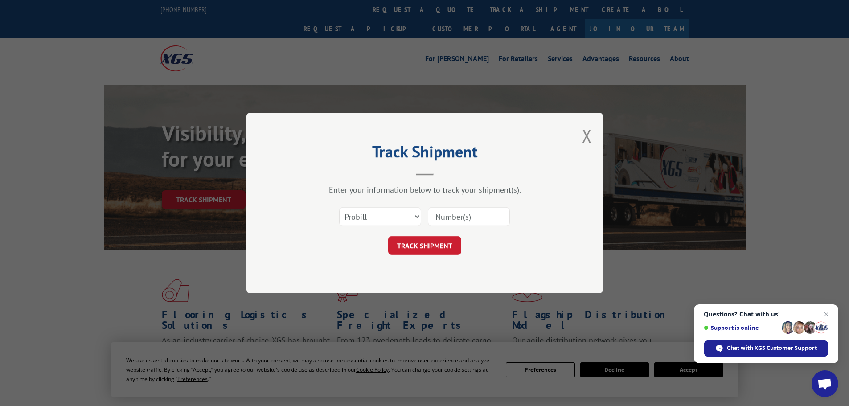  I want to click on button: TRACK SHIPMENT, so click(425, 246).